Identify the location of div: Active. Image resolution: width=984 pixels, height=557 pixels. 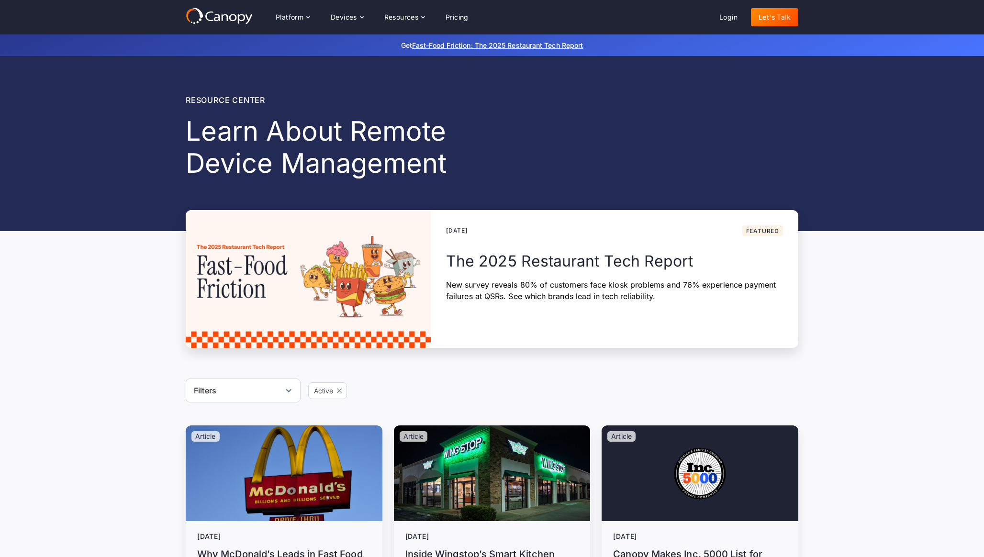
(324, 391).